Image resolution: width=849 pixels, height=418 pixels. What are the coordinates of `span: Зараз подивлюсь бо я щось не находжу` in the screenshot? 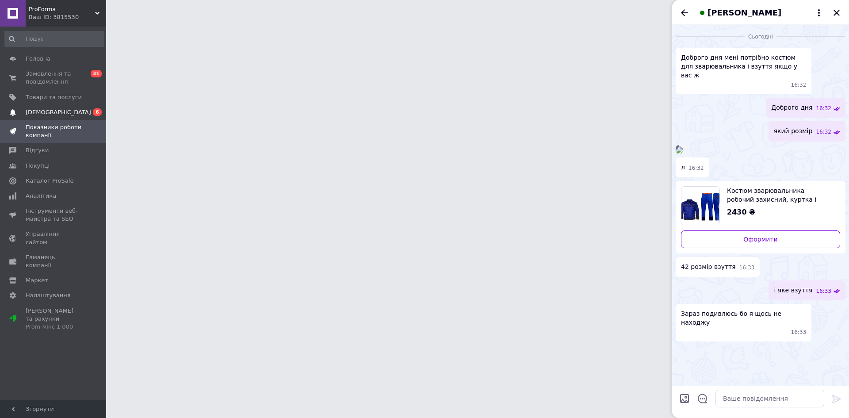 It's located at (744, 318).